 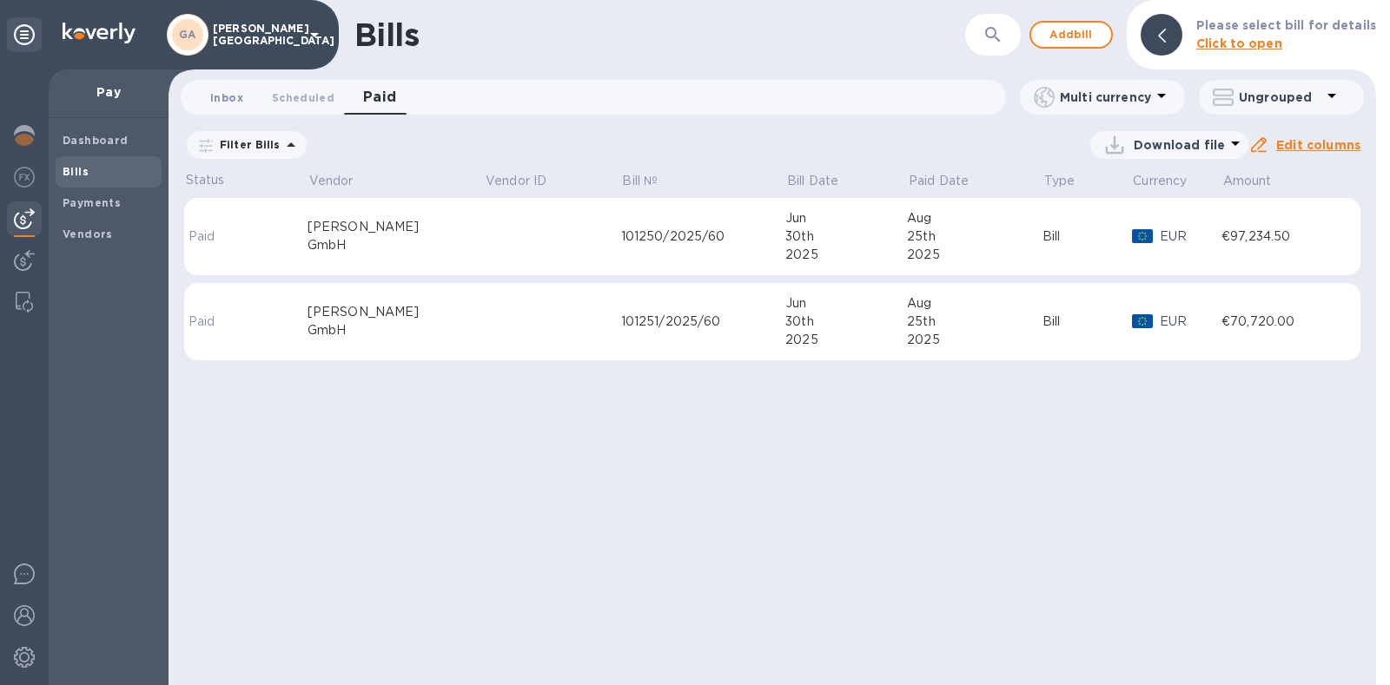 I want to click on p: Amount, so click(x=1247, y=181).